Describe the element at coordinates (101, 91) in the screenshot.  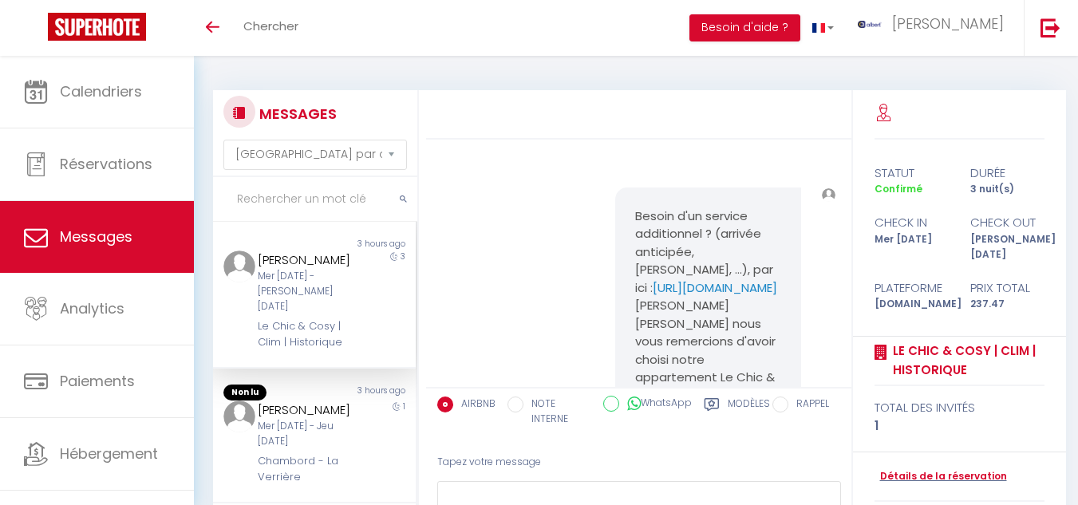
I see `span: Calendriers` at that location.